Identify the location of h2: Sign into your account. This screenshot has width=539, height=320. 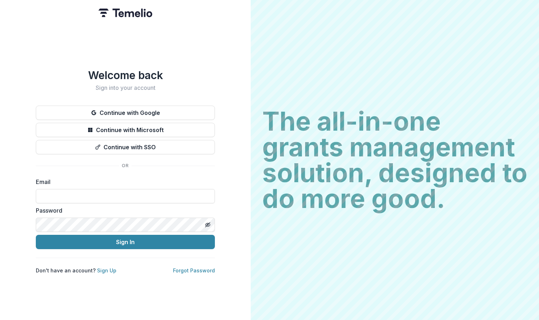
(125, 88).